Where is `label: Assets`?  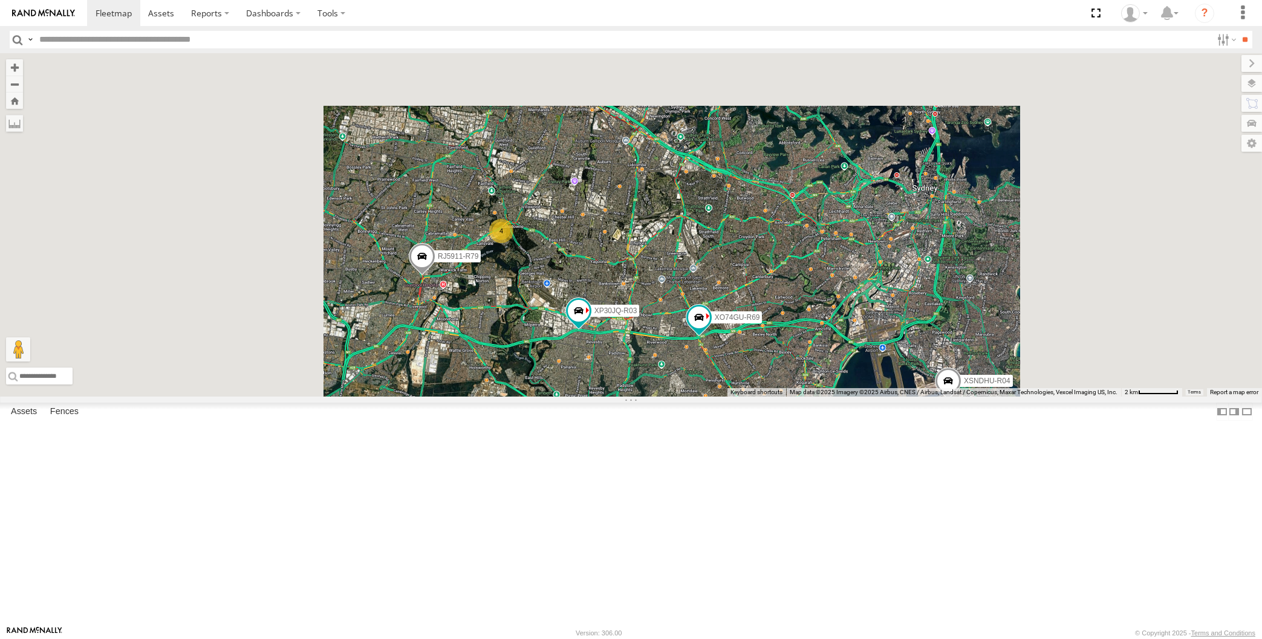
label: Assets is located at coordinates (24, 412).